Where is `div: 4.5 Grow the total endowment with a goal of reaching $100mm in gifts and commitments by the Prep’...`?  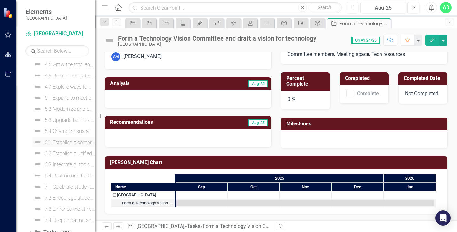 div: 4.5 Grow the total endowment with a goal of reaching $100mm in gifts and commitments by the Prep’... is located at coordinates (70, 65).